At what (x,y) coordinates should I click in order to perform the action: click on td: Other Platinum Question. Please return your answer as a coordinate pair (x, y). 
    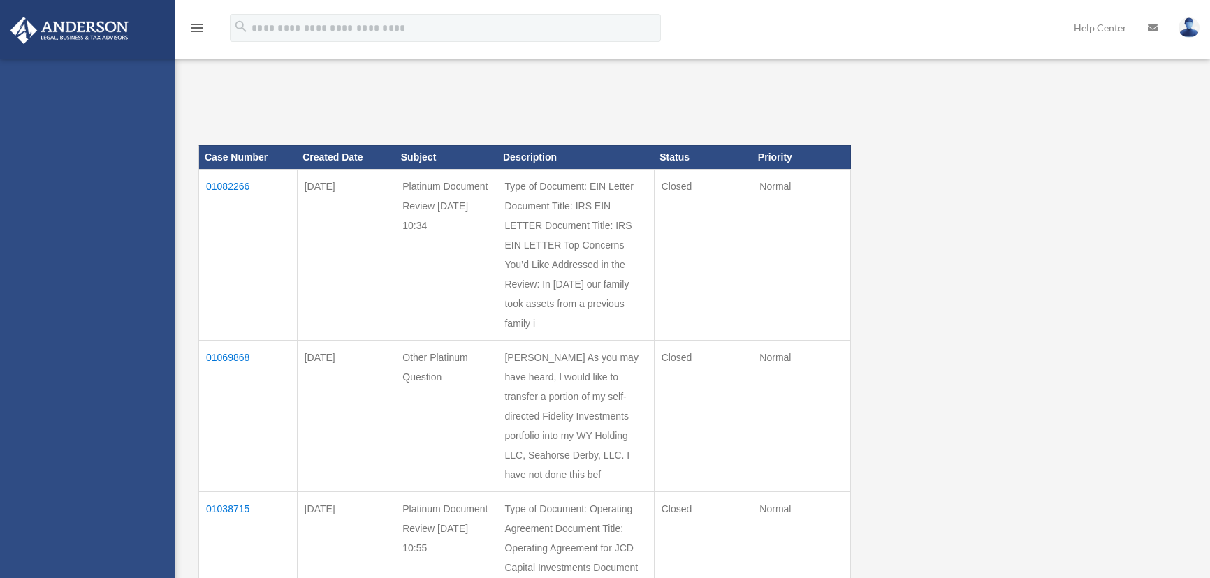
    Looking at the image, I should click on (446, 416).